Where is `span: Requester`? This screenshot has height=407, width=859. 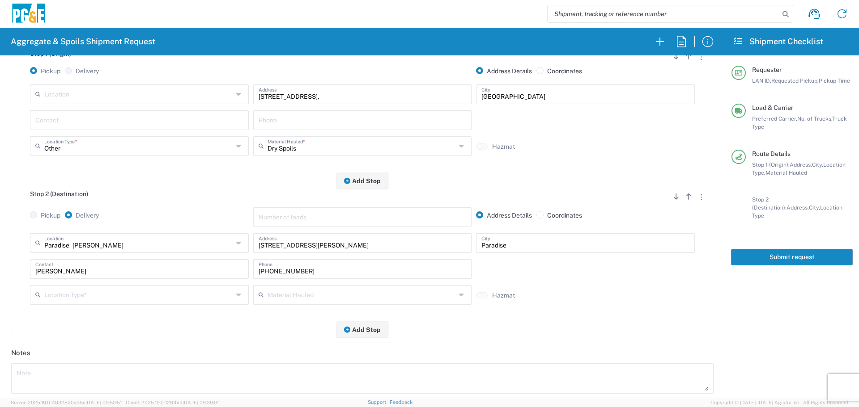
span: Requester is located at coordinates (767, 70).